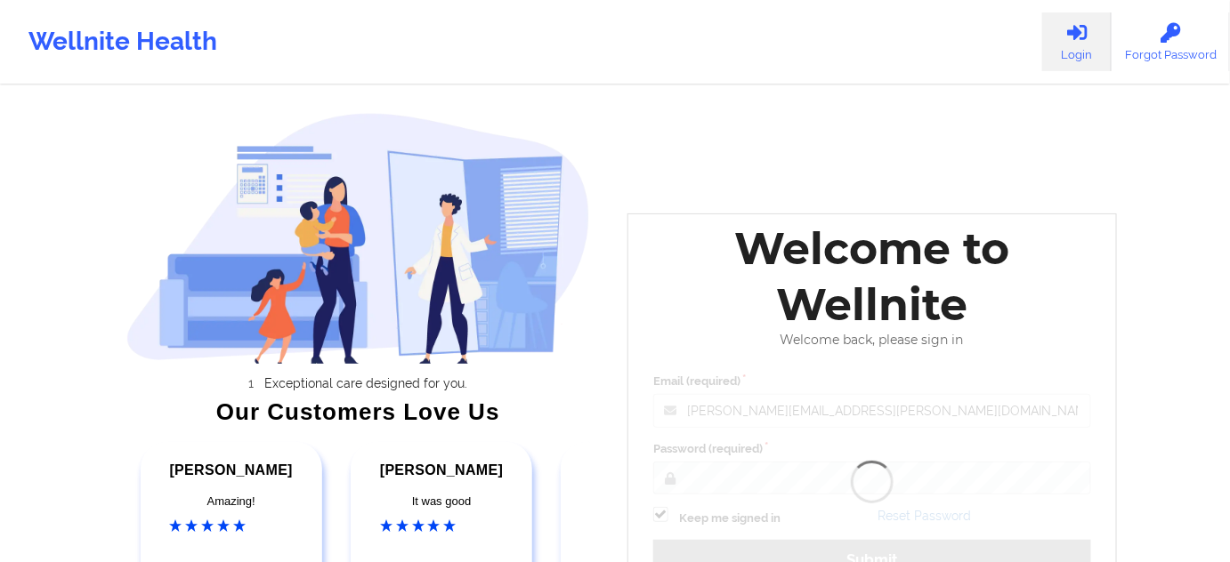 The height and width of the screenshot is (562, 1230). What do you see at coordinates (359, 412) in the screenshot?
I see `div: Our Customers Love Us` at bounding box center [359, 412].